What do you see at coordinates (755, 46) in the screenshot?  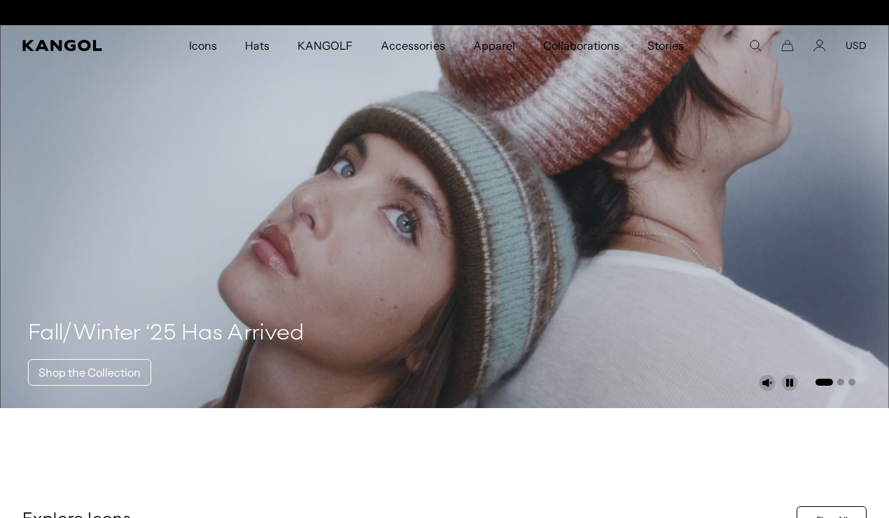 I see `summary: Search here` at bounding box center [755, 46].